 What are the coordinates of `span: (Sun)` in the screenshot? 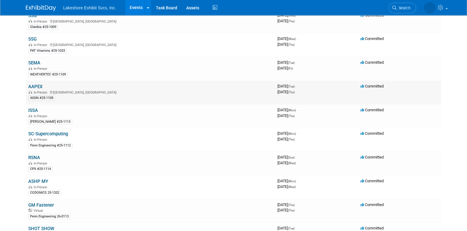 It's located at (291, 157).